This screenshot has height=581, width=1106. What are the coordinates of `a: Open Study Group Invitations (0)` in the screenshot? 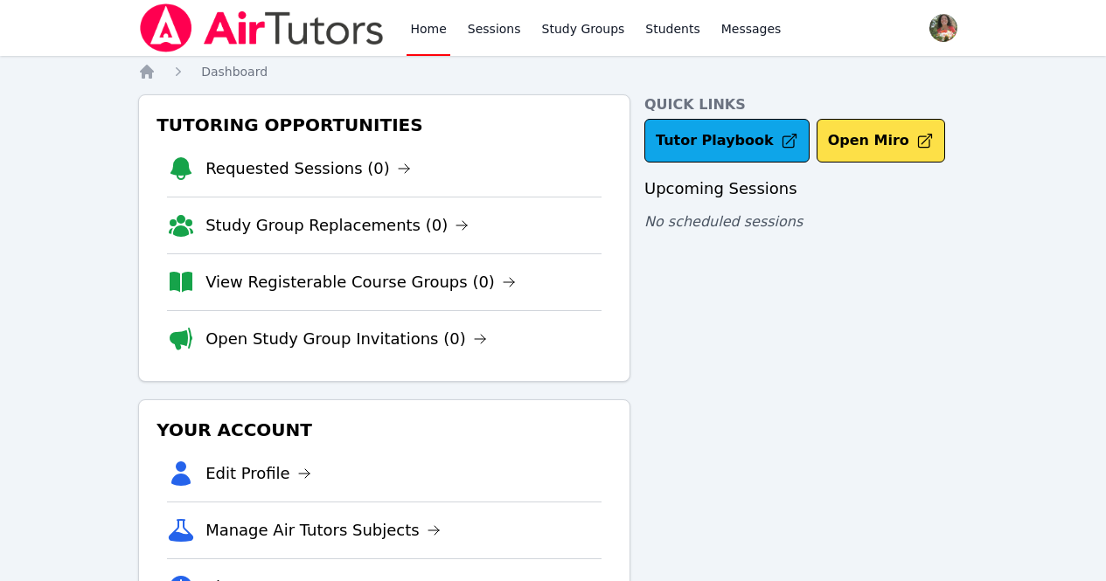 It's located at (346, 339).